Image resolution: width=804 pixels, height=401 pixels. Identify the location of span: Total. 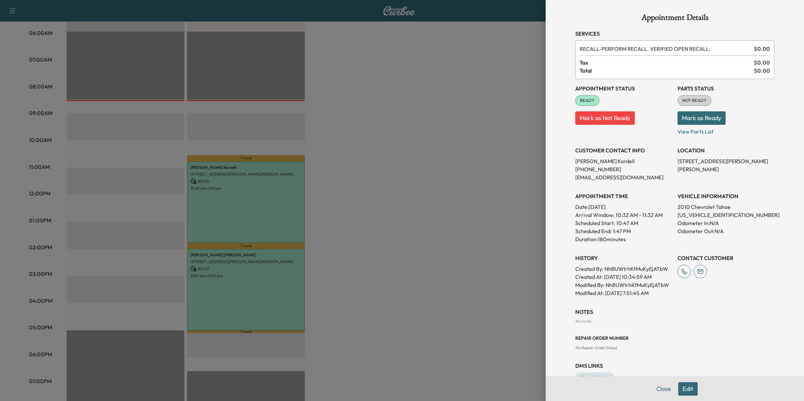
(667, 71).